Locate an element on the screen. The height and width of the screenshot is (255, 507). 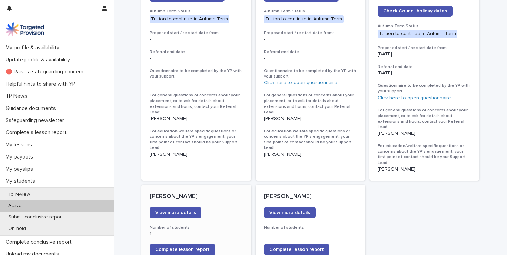
img: M5nRWzHhSzIhMunXDL62 is located at coordinates (25, 29).